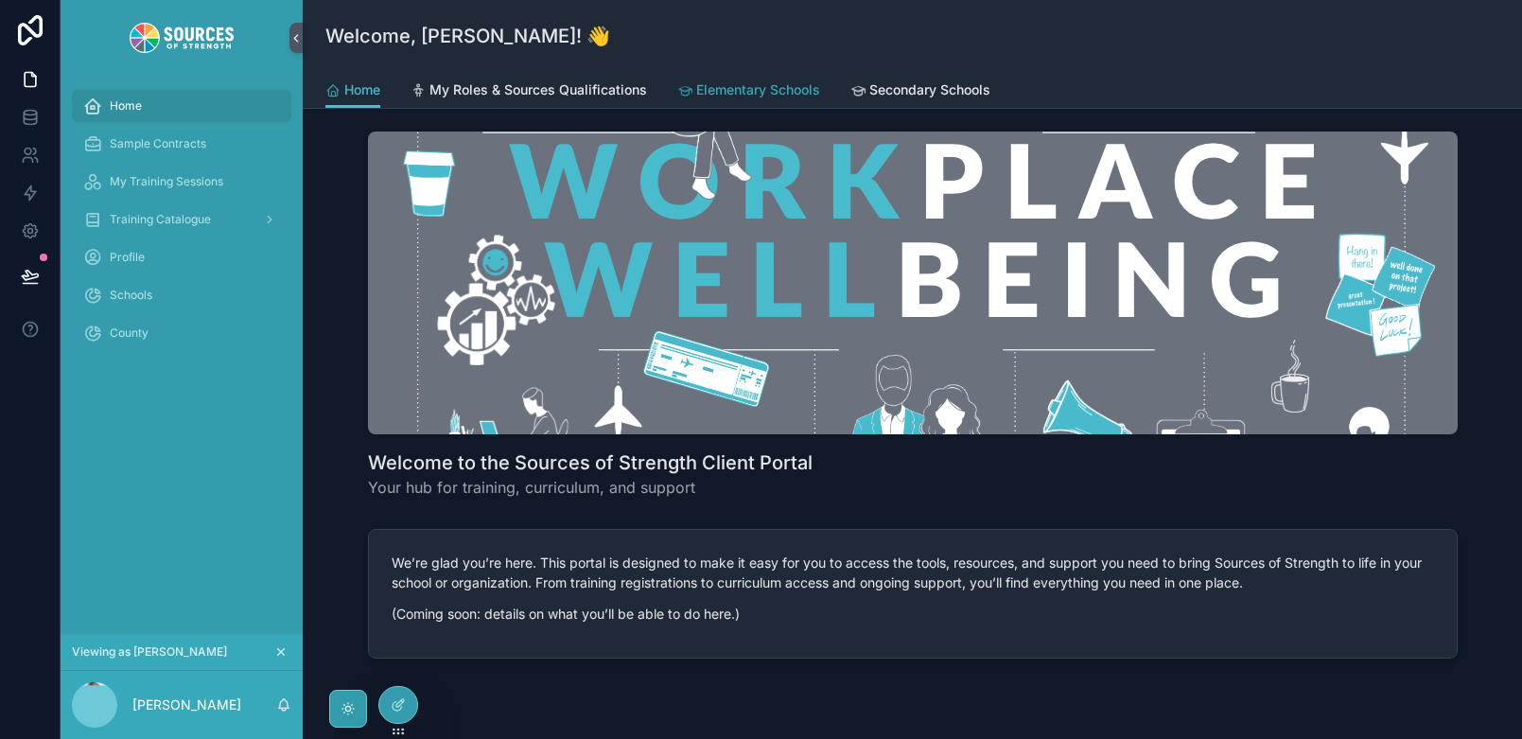 This screenshot has width=1522, height=739. Describe the element at coordinates (182, 225) in the screenshot. I see `div: scrollable content` at that location.